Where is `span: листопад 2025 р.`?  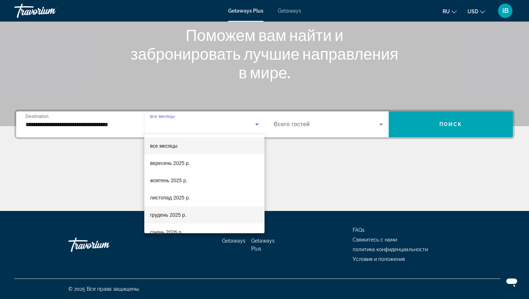
span: листопад 2025 р. is located at coordinates (170, 198).